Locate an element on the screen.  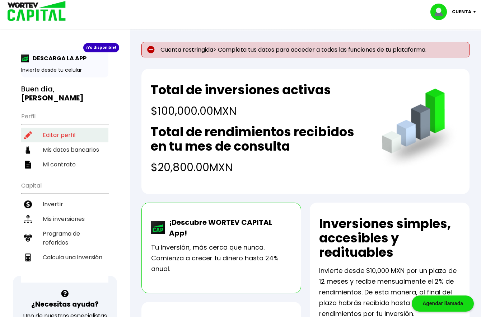
img: contrato-icon.f2db500c.svg is located at coordinates (28, 165).